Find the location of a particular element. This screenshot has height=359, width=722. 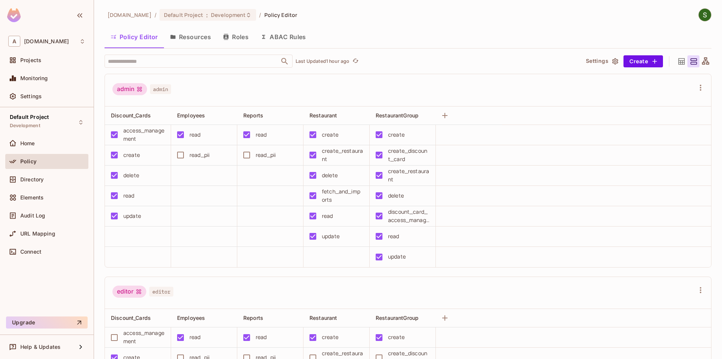

p: Last Updated 1 hour ago is located at coordinates (322, 61).